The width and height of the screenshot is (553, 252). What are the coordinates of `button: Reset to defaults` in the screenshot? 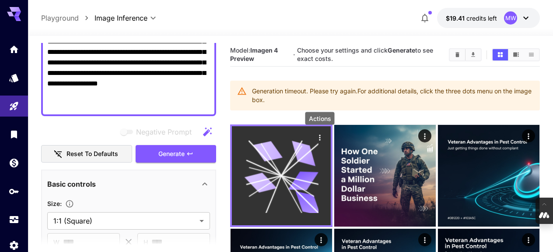 It's located at (87, 154).